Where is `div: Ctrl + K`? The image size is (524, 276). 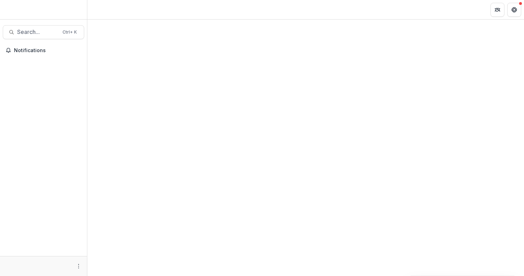
div: Ctrl + K is located at coordinates (69, 32).